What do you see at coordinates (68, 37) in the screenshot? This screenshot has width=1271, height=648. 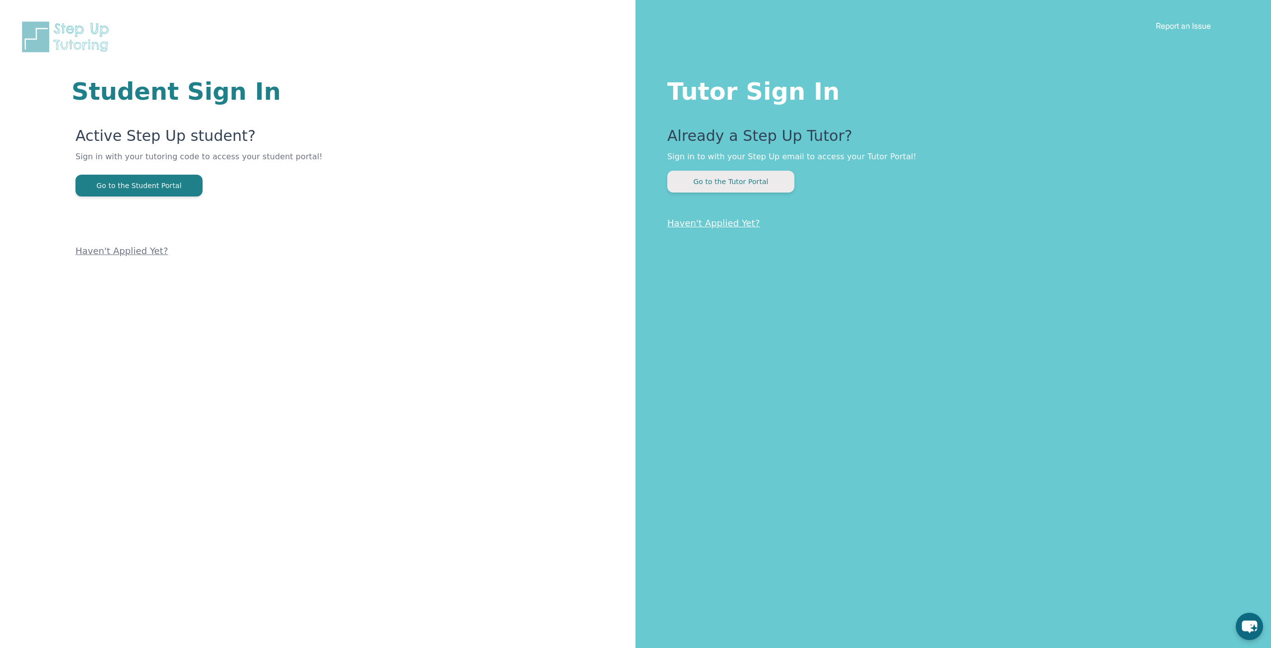 I see `img: Step Up Tutoring horizontal logo` at bounding box center [68, 37].